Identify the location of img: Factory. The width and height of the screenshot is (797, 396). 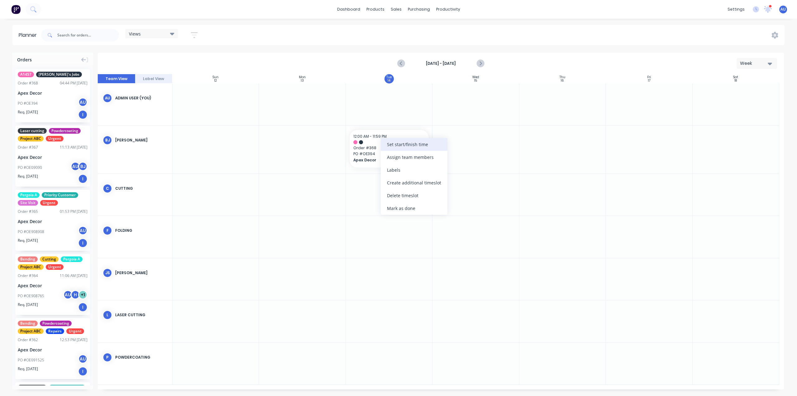
(16, 9).